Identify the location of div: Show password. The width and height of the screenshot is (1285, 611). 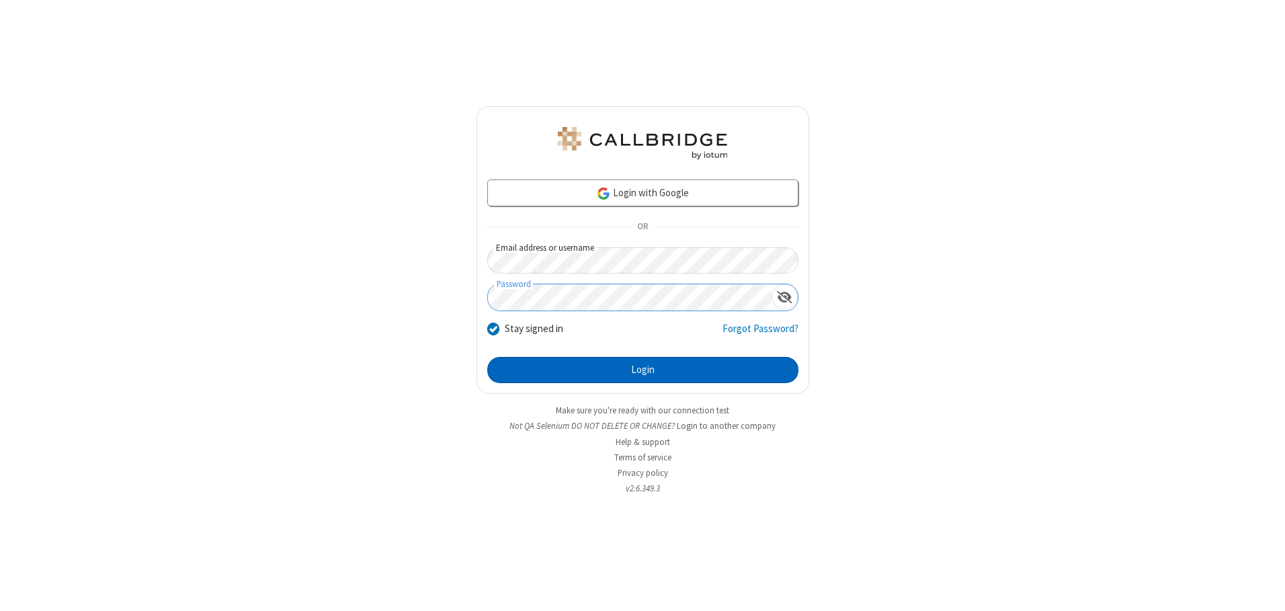
(785, 296).